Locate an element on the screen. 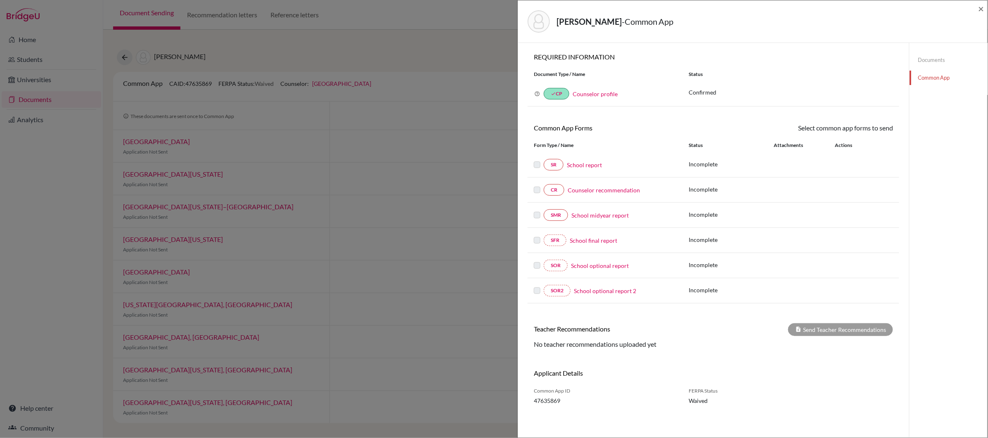 The width and height of the screenshot is (988, 438). a: School optional report is located at coordinates (600, 265).